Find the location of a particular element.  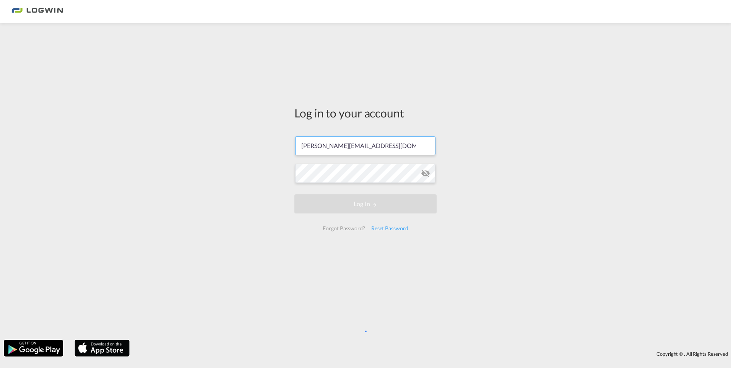

button: LOGIN is located at coordinates (366, 204).